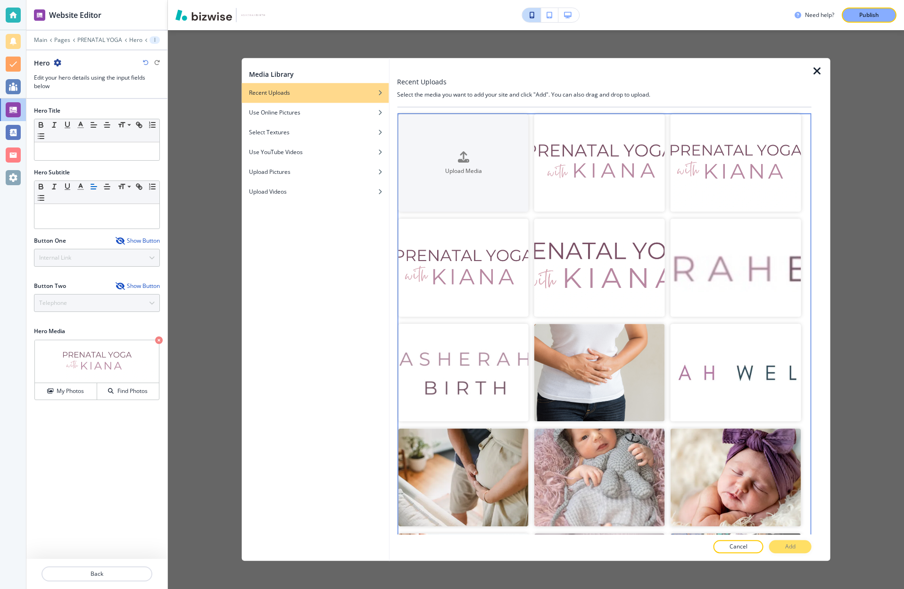  I want to click on p: PRENATAL YOGA, so click(99, 40).